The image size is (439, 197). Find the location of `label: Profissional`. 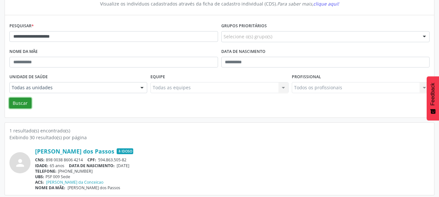

label: Profissional is located at coordinates (306, 77).